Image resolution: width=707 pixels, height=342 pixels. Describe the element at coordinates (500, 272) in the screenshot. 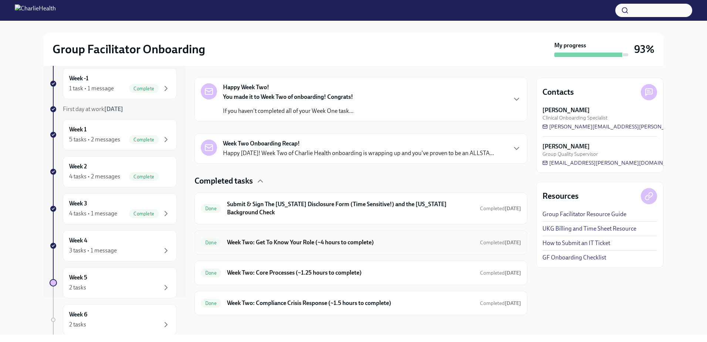

I see `span: August 28th, 2025 12:06` at that location.